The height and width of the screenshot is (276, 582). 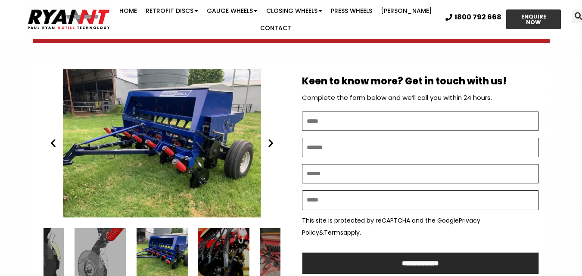 What do you see at coordinates (276, 19) in the screenshot?
I see `nav: Menu` at bounding box center [276, 19].